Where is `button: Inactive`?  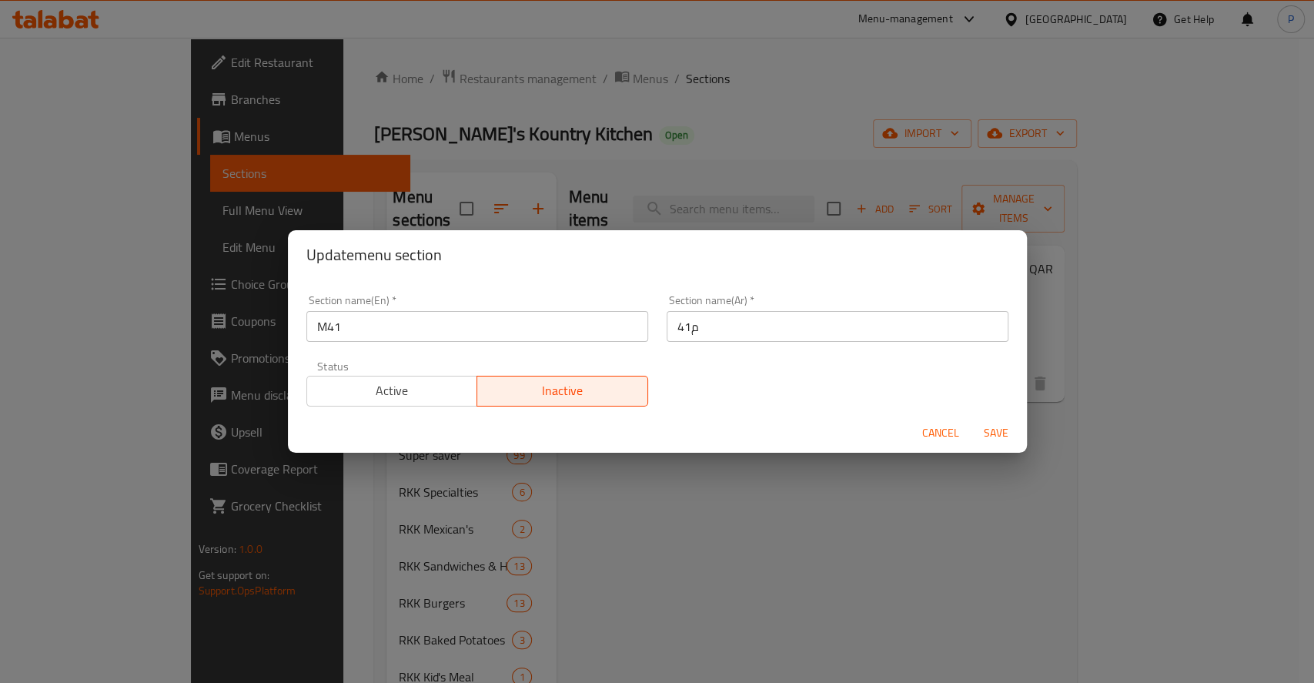 button: Inactive is located at coordinates (562, 391).